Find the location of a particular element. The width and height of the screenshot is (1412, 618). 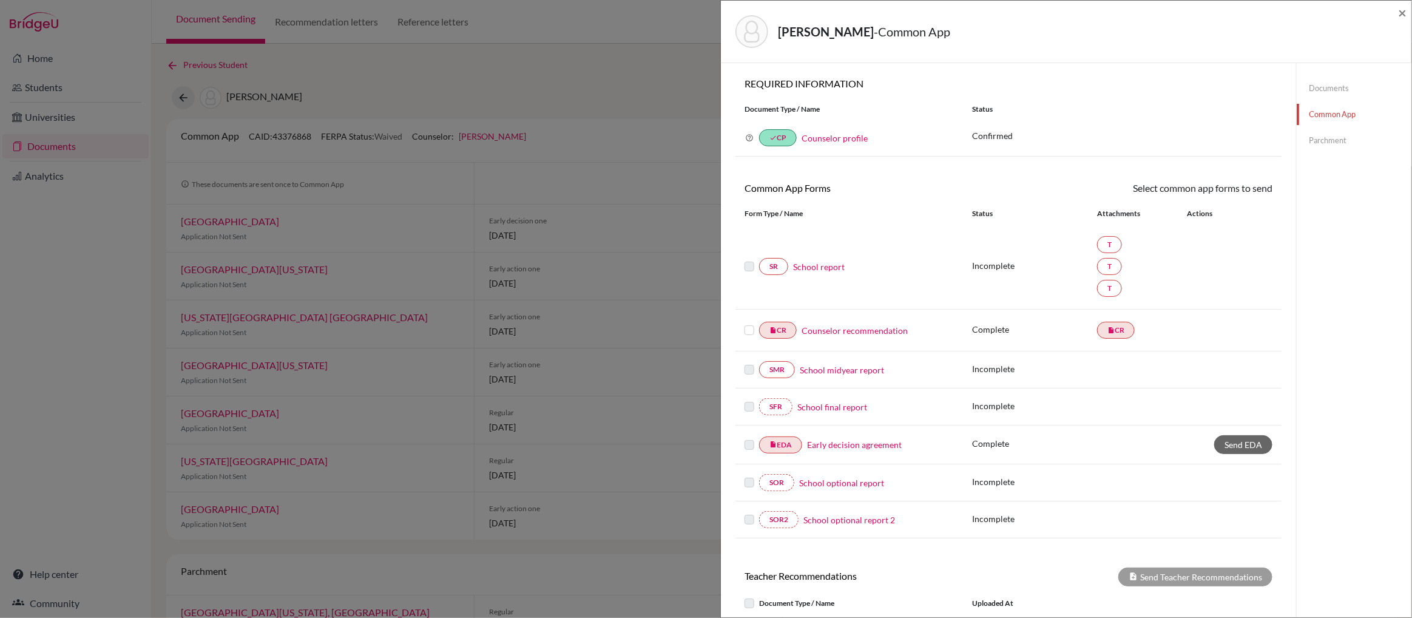

div: Send Teacher Recommendations is located at coordinates (1195, 576).